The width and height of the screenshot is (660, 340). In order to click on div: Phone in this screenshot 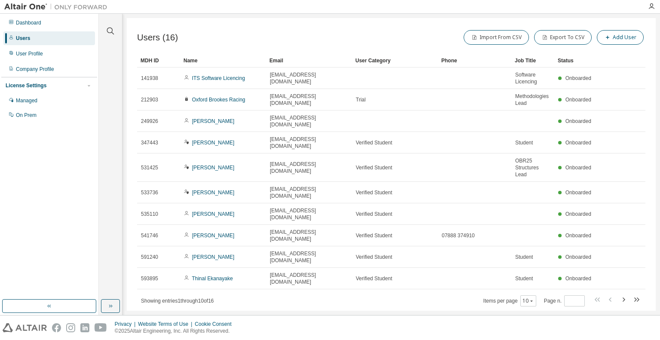, I will do `click(474, 61)`.